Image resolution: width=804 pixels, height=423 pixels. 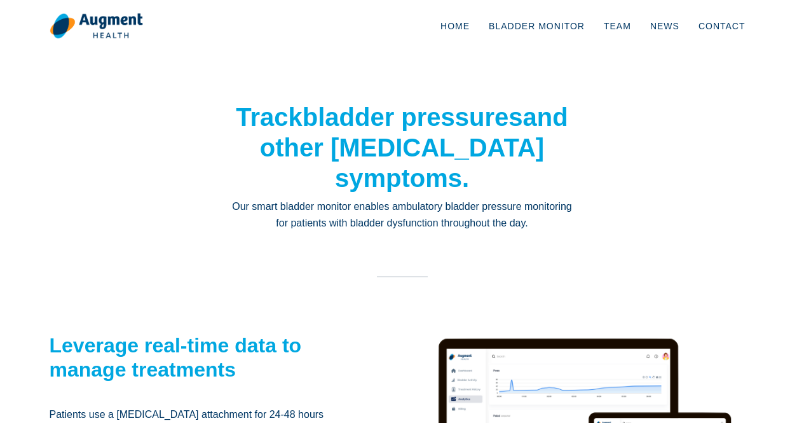 I want to click on img: logo, so click(x=96, y=26).